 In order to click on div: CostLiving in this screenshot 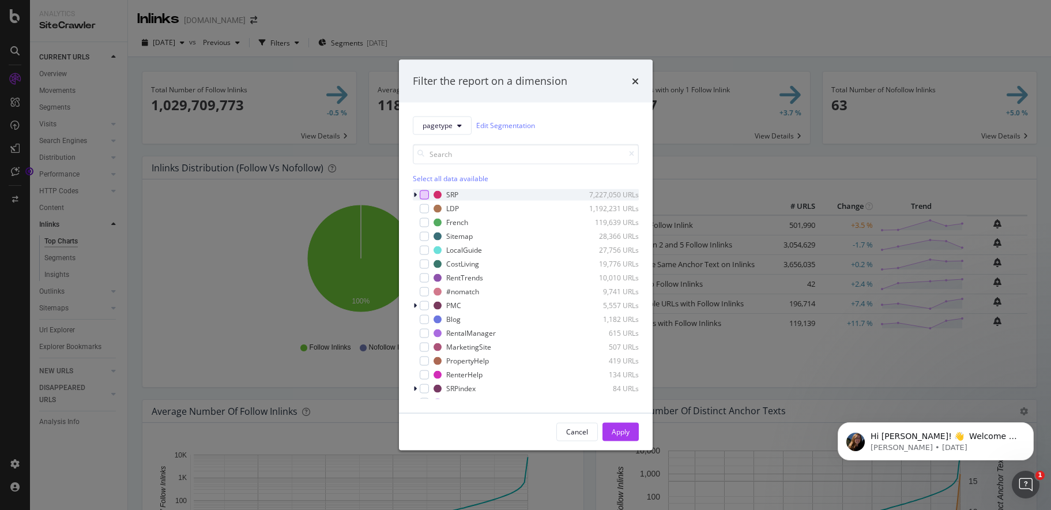, I will do `click(463, 264)`.